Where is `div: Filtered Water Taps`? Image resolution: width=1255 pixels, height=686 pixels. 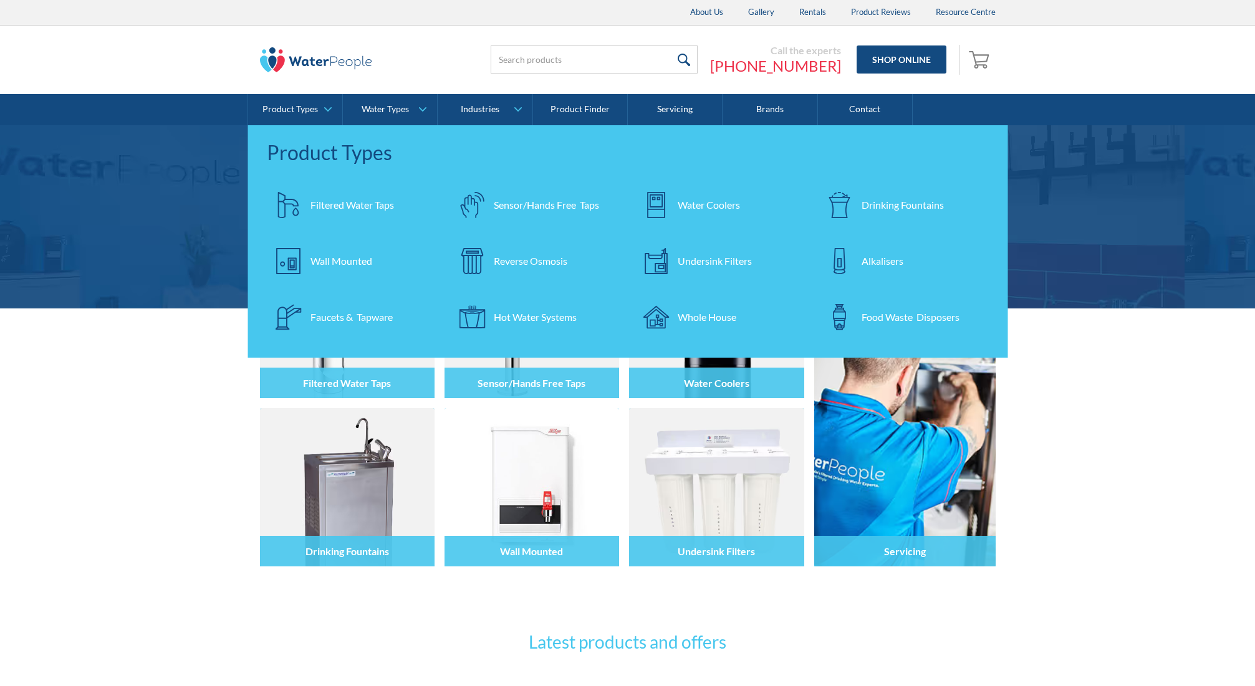 div: Filtered Water Taps is located at coordinates (352, 205).